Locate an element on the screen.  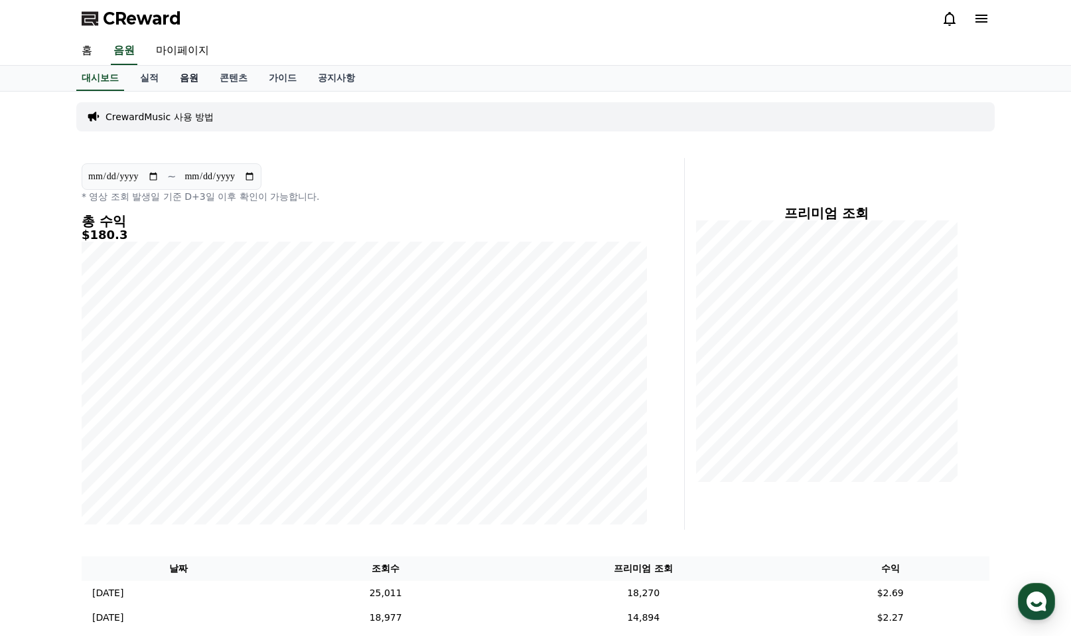
p: CrewardMusic 사용 방법 is located at coordinates (159, 117).